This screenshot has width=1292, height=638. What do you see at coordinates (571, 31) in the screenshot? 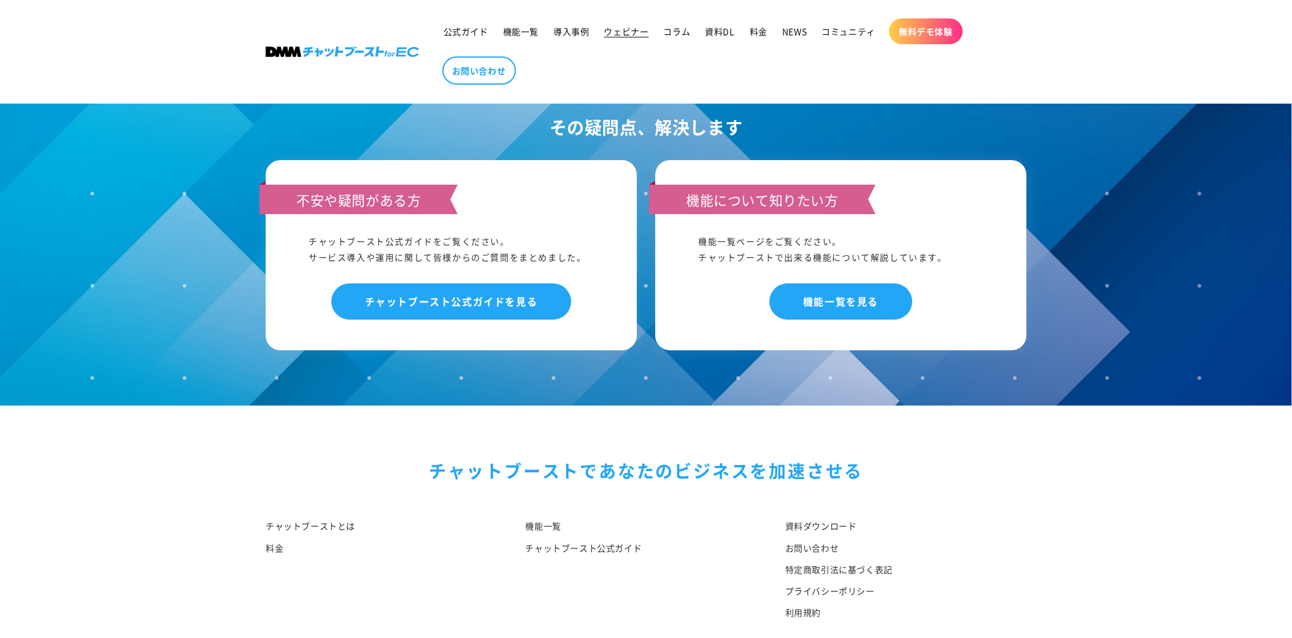
I see `span: 導入事例` at bounding box center [571, 31].